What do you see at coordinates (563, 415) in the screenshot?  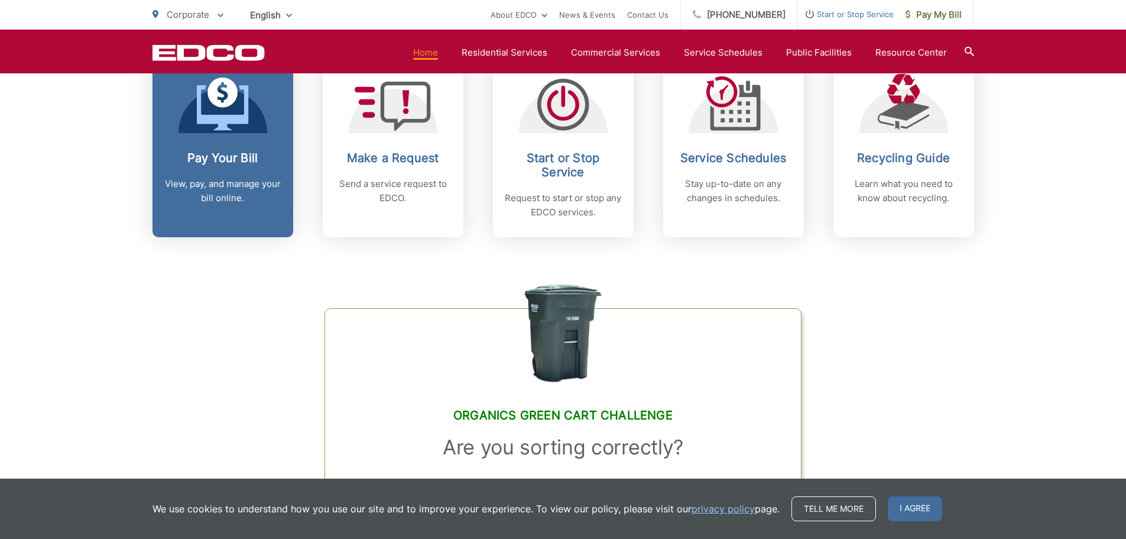 I see `h2: Organics Green Cart Challenge` at bounding box center [563, 415].